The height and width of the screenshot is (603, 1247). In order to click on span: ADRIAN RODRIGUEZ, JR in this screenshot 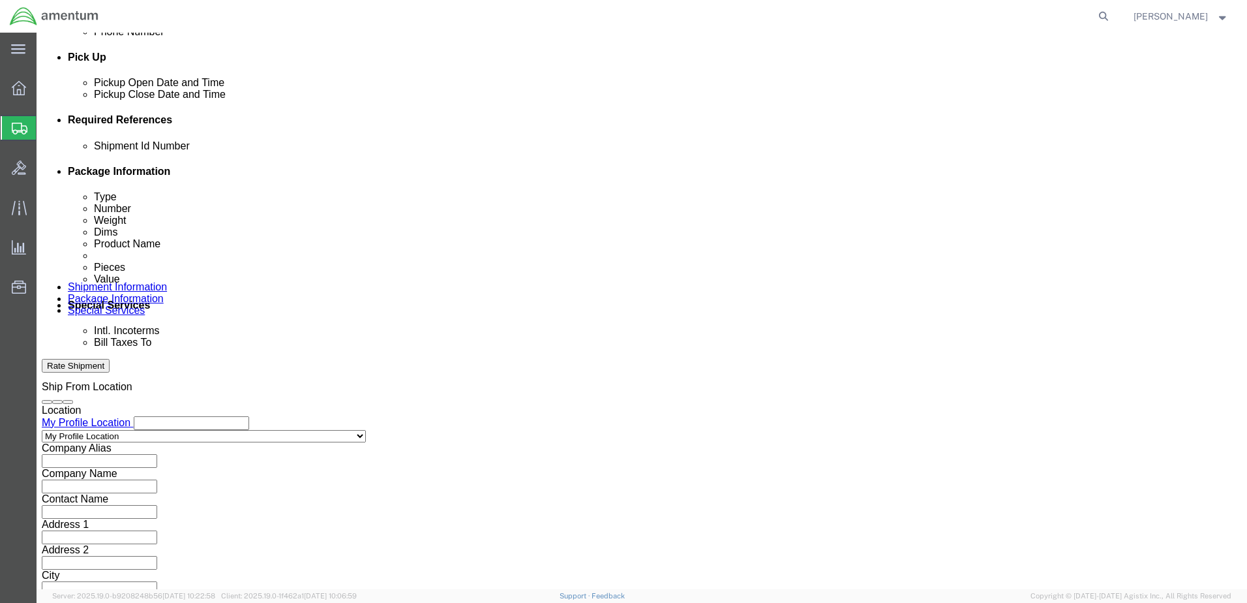, I will do `click(1171, 16)`.